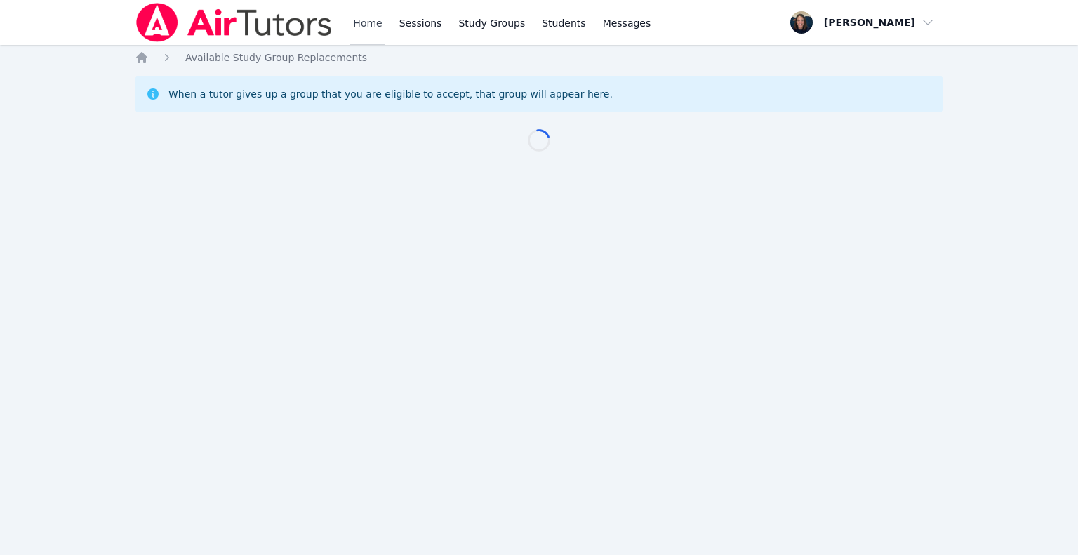  I want to click on div: When a tutor gives up a group that you are eligible to accept, that group will appear here., so click(390, 94).